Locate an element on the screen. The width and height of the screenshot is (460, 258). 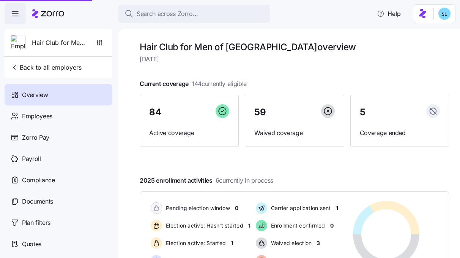
span: 3 is located at coordinates (318, 243).